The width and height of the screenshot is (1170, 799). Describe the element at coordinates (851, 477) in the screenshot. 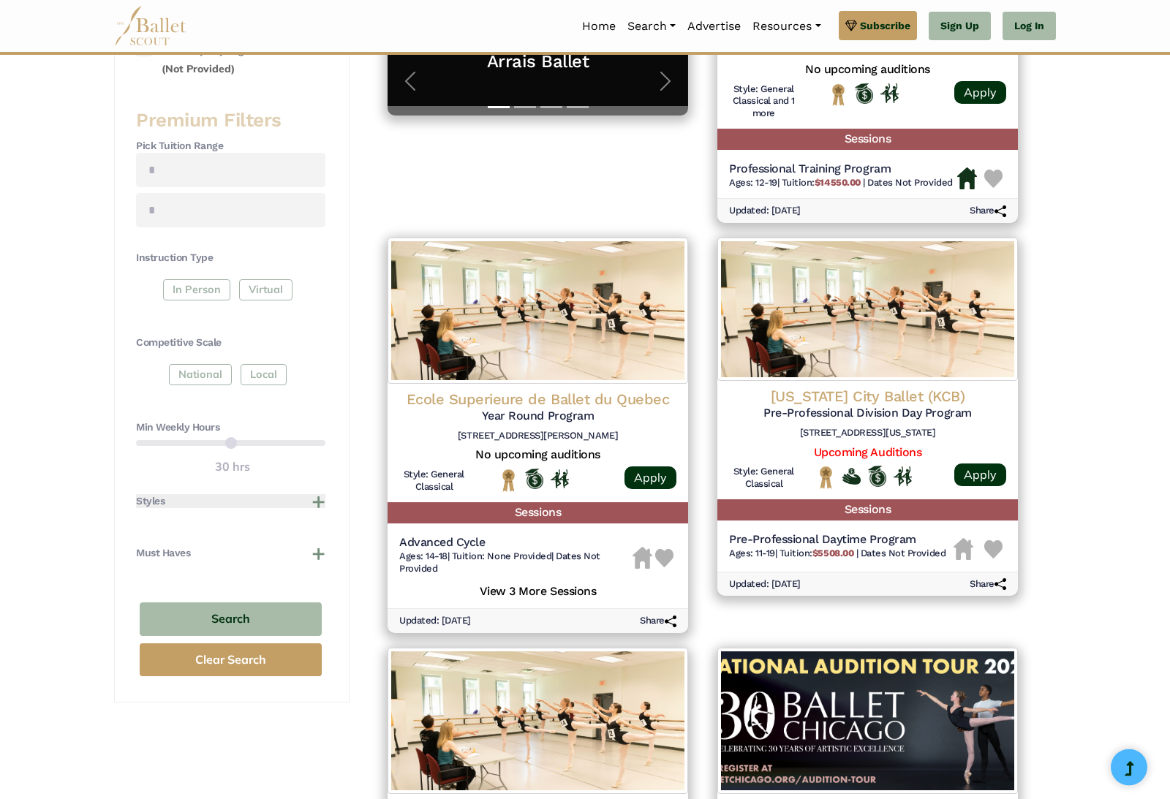

I see `img: Offers Financial Aid` at that location.